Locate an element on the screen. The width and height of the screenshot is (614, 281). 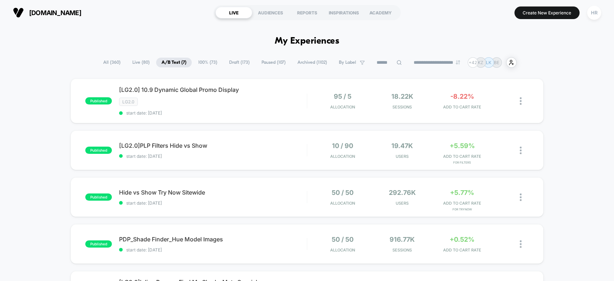
p: KZ is located at coordinates (481, 62).